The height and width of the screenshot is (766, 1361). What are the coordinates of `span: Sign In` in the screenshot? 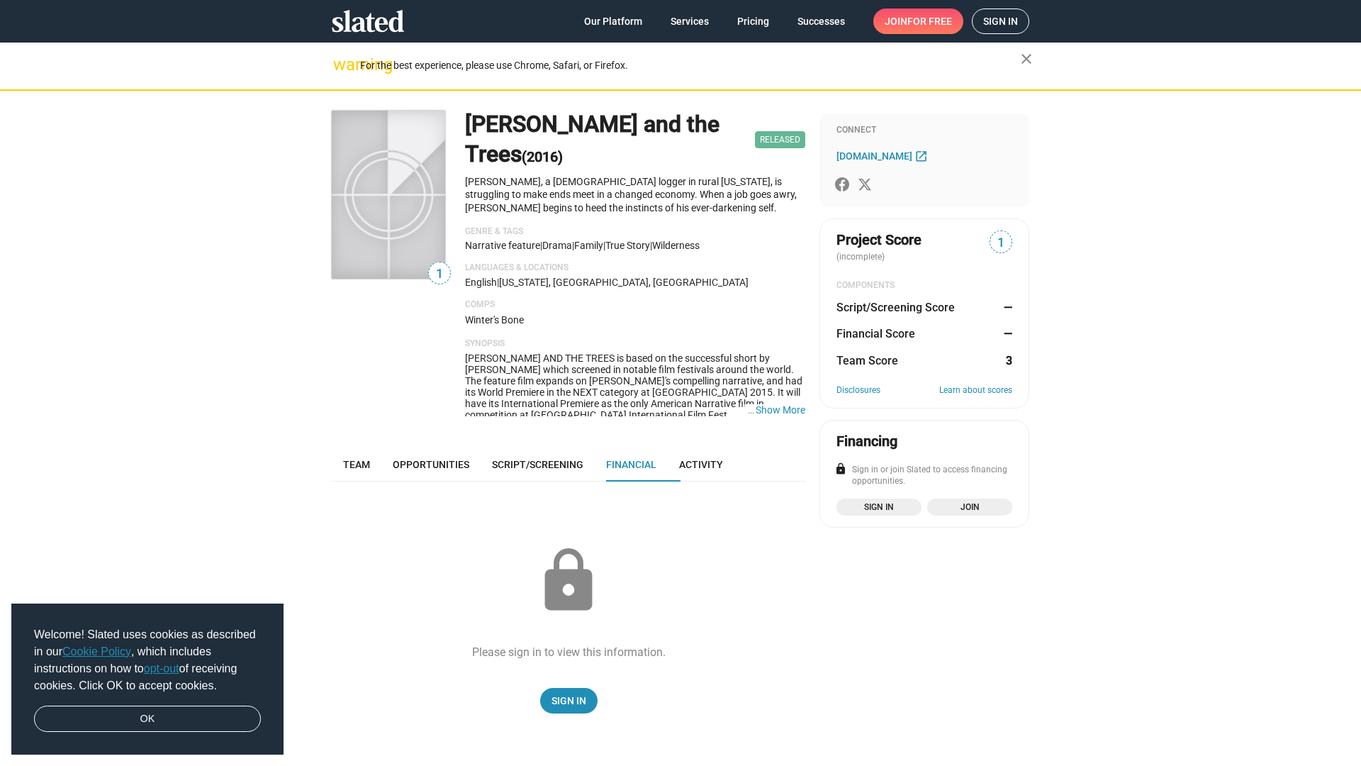 It's located at (569, 700).